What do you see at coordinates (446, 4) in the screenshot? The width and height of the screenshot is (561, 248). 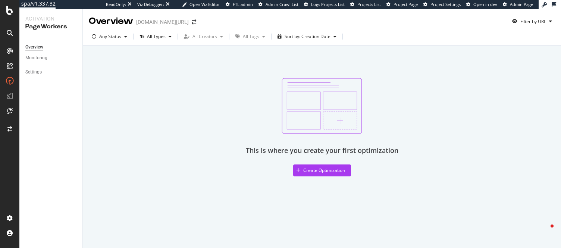 I see `span: Project Settings` at bounding box center [446, 4].